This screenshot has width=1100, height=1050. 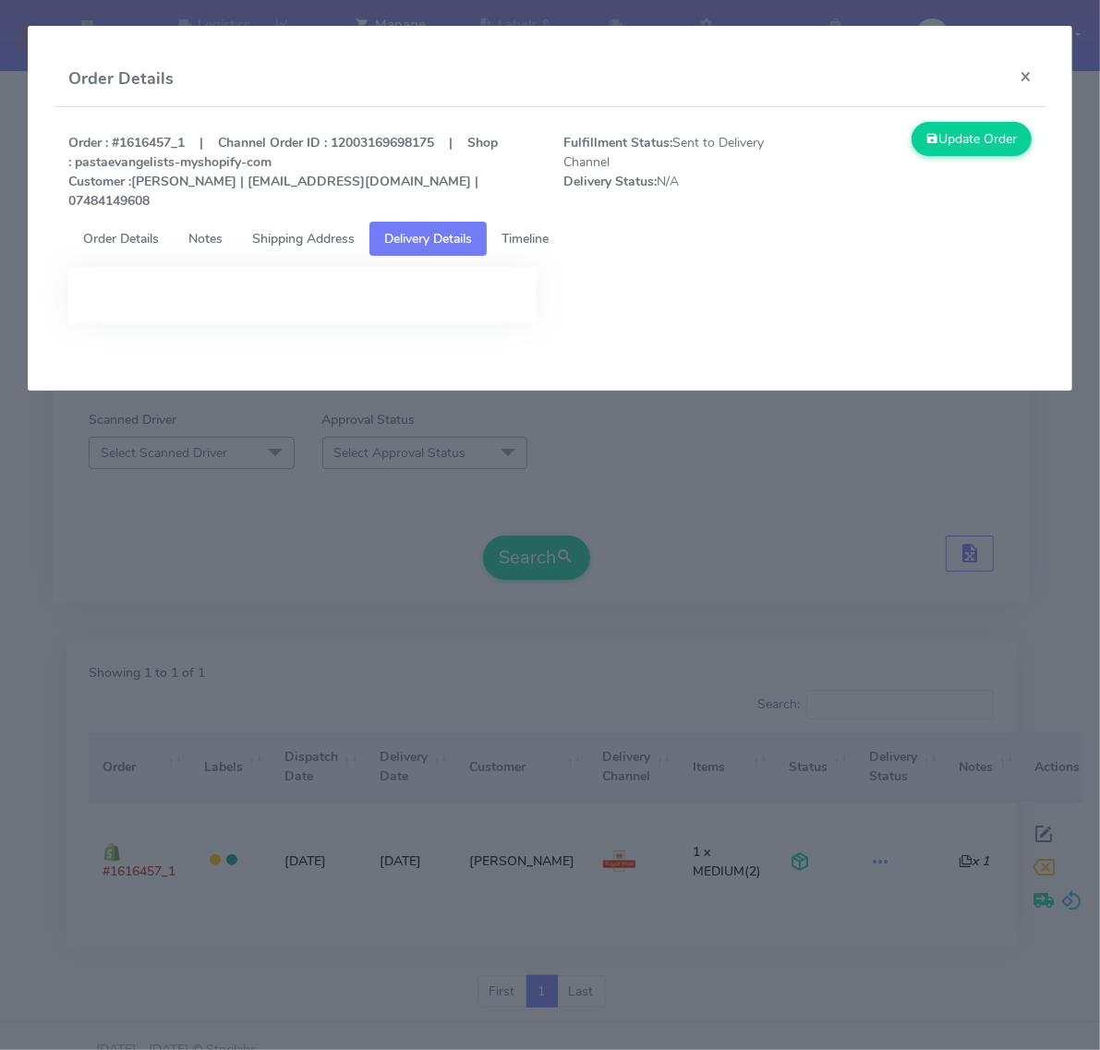 What do you see at coordinates (121, 78) in the screenshot?
I see `h4: Order Details` at bounding box center [121, 78].